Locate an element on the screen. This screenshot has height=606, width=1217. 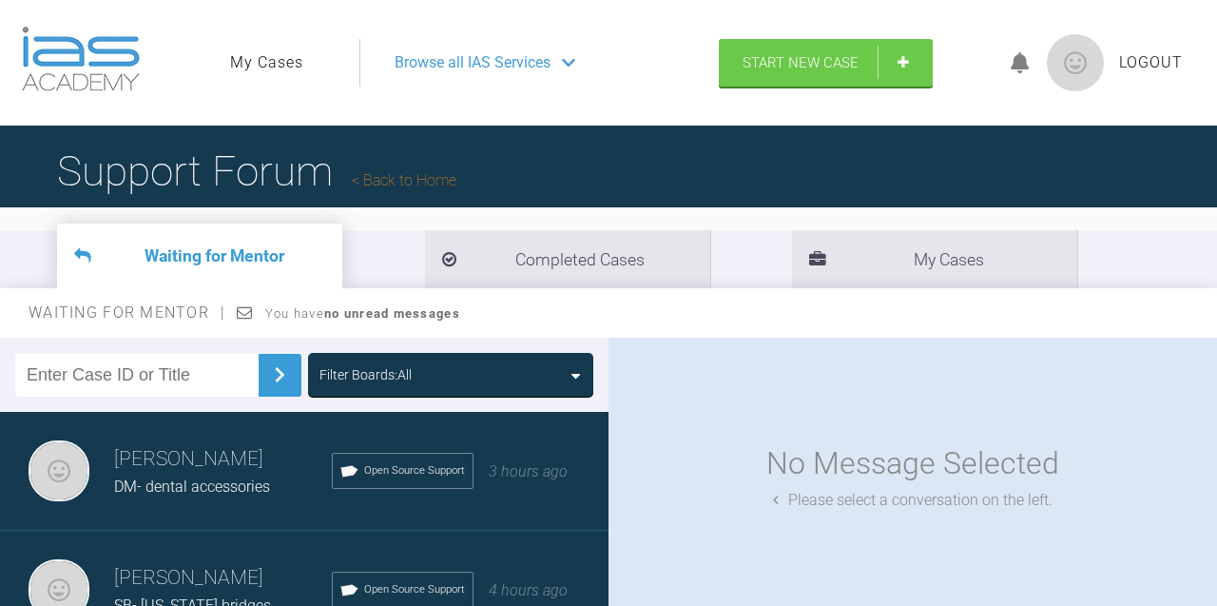
div: Please select a conversation on the left. is located at coordinates (913, 500).